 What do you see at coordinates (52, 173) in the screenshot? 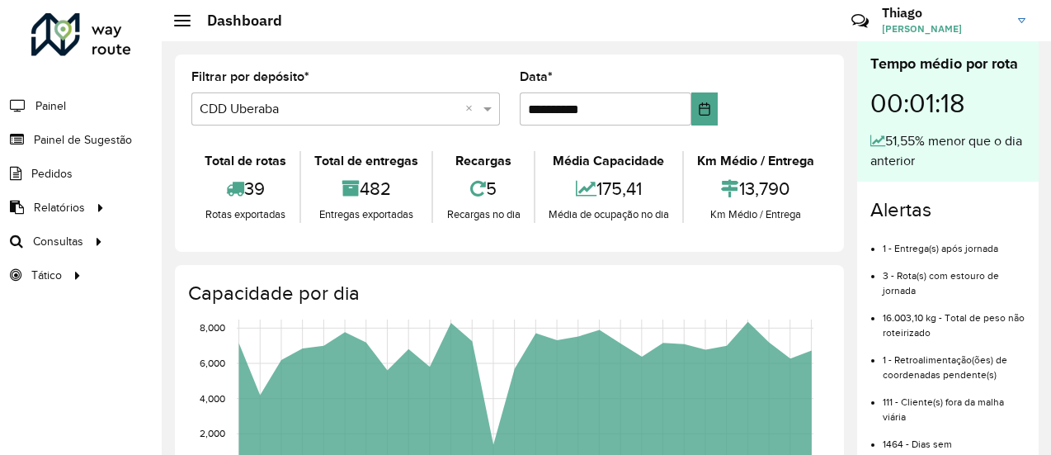
I see `span: Pedidos` at bounding box center [52, 173].